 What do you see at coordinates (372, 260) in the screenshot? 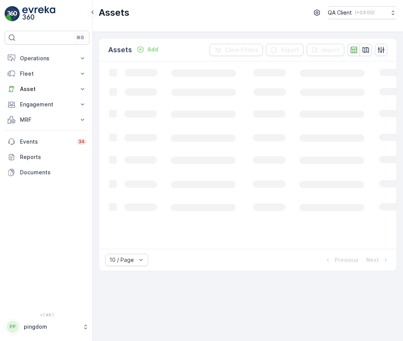
I see `p: Next` at bounding box center [372, 260].